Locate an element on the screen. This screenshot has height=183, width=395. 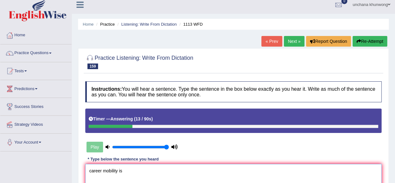
a: Success Stories is located at coordinates (36, 105).